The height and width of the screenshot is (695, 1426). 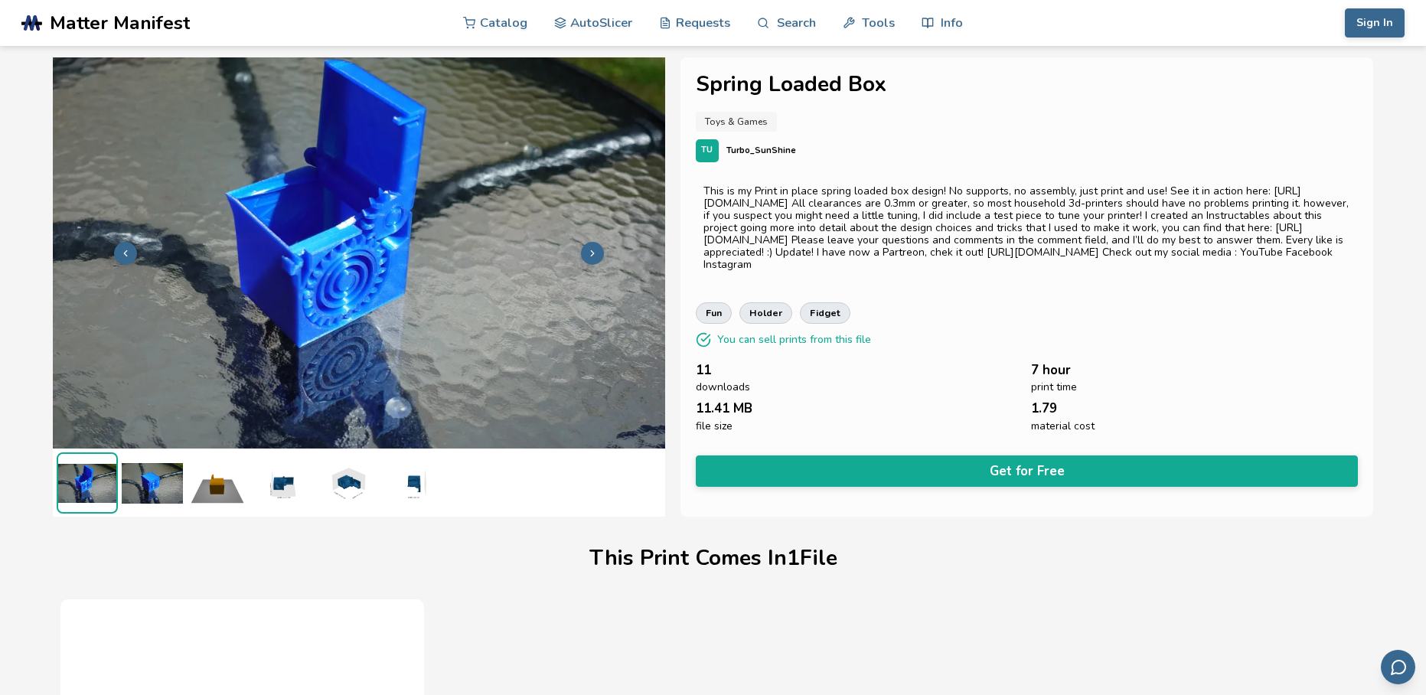 I want to click on span: material cost, so click(x=1062, y=426).